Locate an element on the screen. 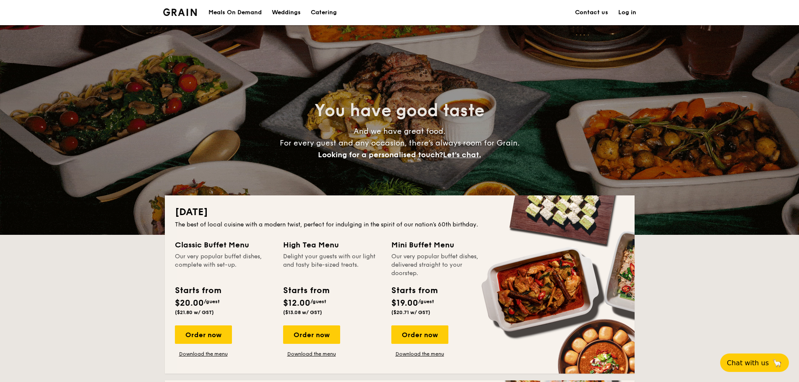 Image resolution: width=799 pixels, height=382 pixels. span: ($13.08 w/ GST) is located at coordinates (303, 313).